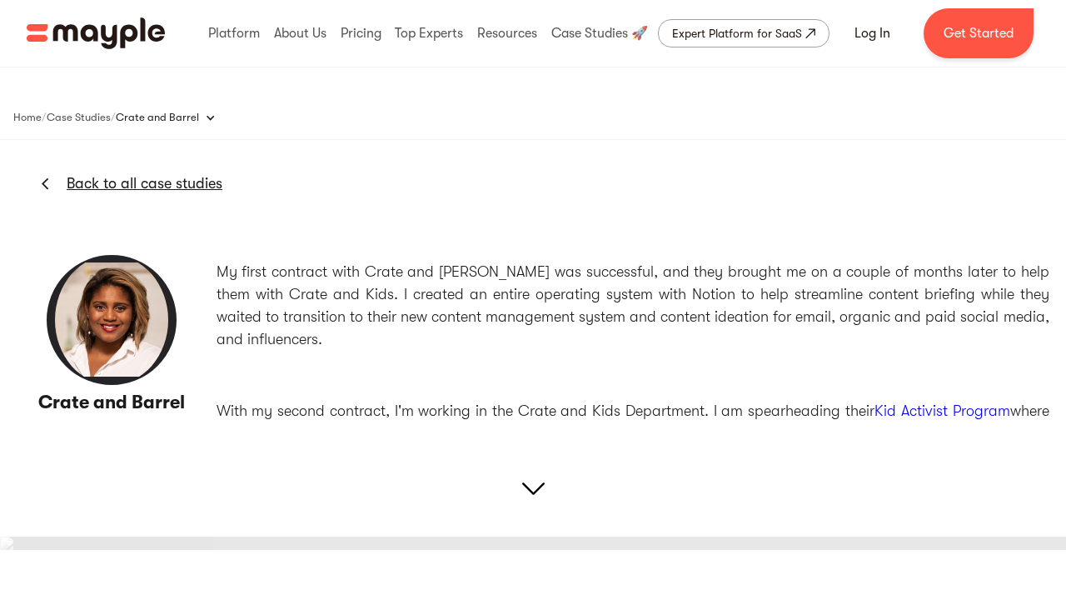 The image size is (1066, 600). Describe the element at coordinates (27, 117) in the screenshot. I see `a: Home` at that location.